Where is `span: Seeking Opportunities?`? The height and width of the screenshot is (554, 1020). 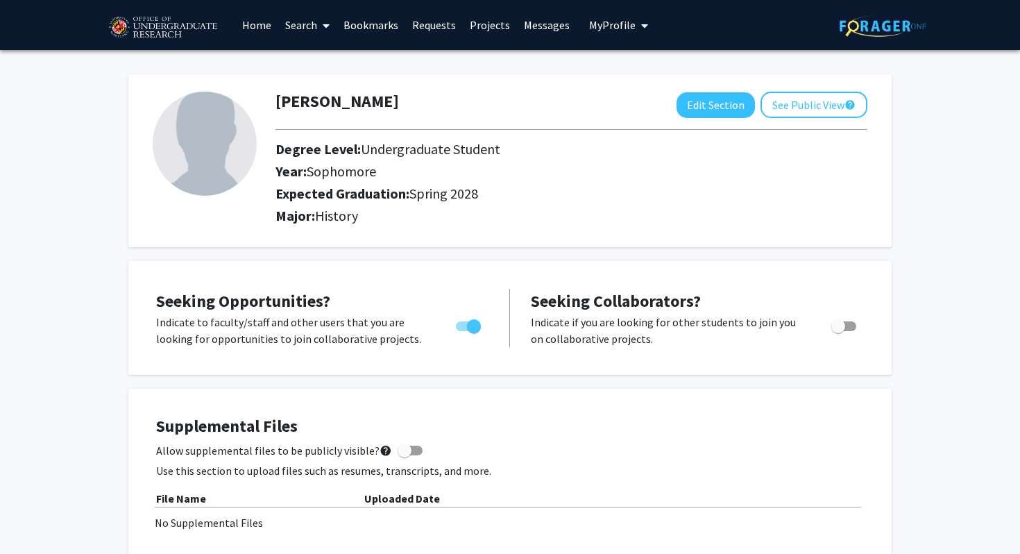 span: Seeking Opportunities? is located at coordinates (243, 300).